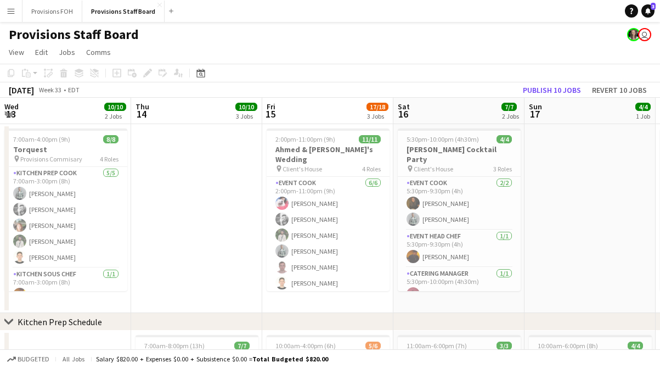 Image resolution: width=660 pixels, height=368 pixels. Describe the element at coordinates (535, 106) in the screenshot. I see `span: Sun` at that location.